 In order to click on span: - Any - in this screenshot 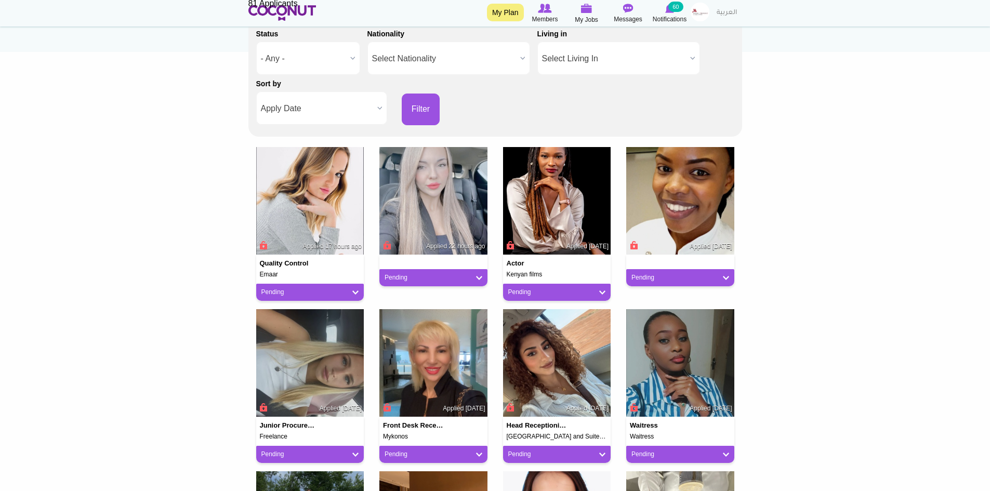, I will do `click(303, 59)`.